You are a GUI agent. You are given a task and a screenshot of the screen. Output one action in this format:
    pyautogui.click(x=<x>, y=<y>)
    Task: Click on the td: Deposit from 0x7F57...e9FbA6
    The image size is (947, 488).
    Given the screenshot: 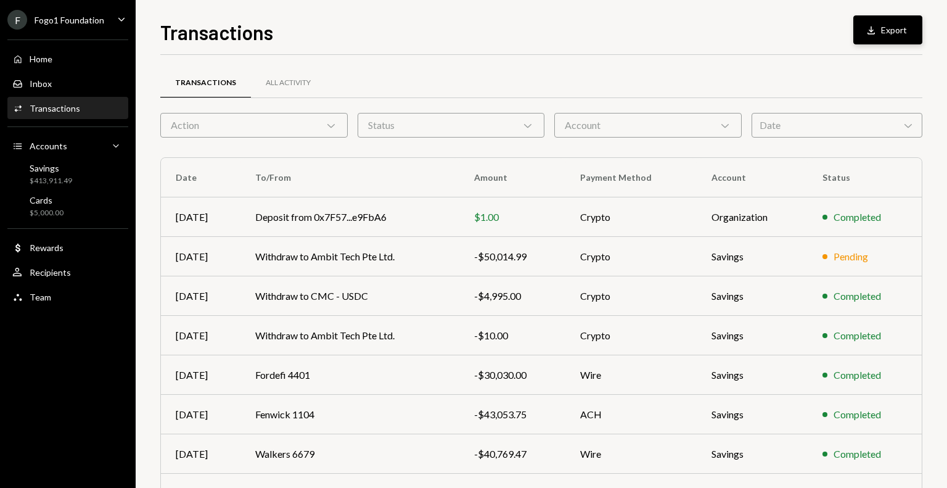 What is the action you would take?
    pyautogui.click(x=350, y=217)
    